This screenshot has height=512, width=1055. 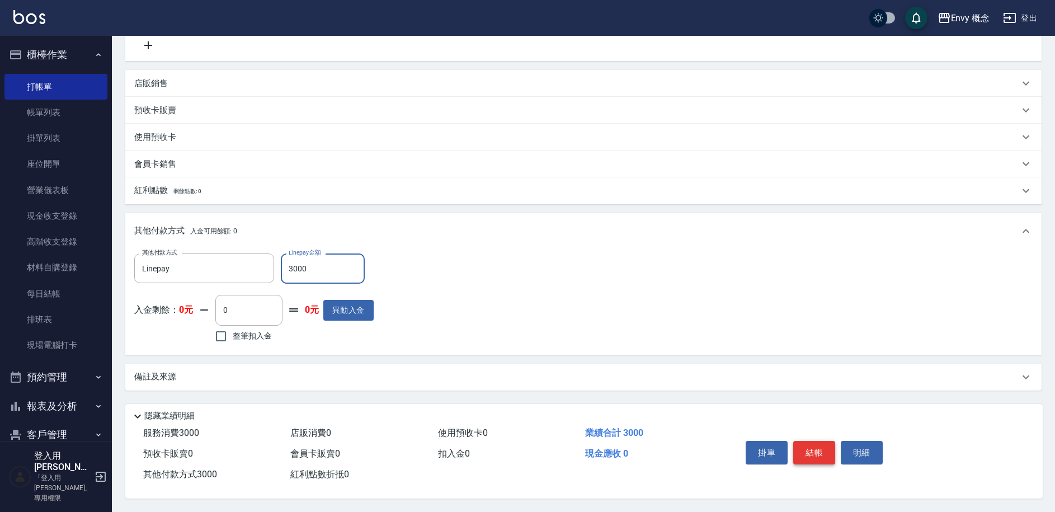 I want to click on a: 營業儀表板, so click(x=56, y=190).